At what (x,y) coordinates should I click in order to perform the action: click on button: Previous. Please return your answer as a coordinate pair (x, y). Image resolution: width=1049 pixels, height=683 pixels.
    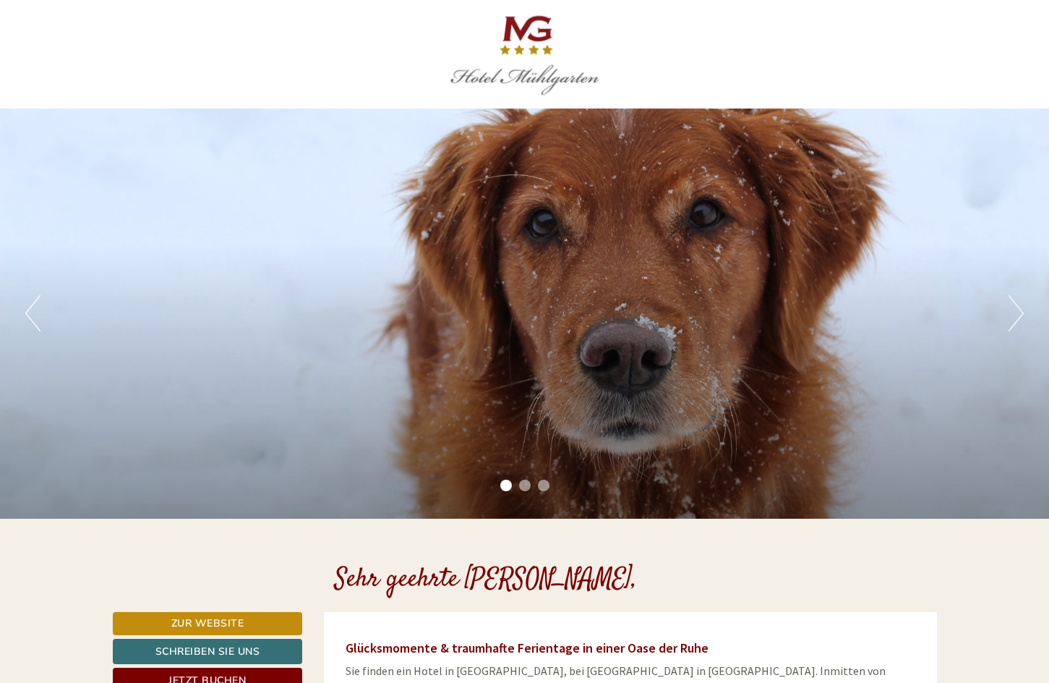
    Looking at the image, I should click on (33, 313).